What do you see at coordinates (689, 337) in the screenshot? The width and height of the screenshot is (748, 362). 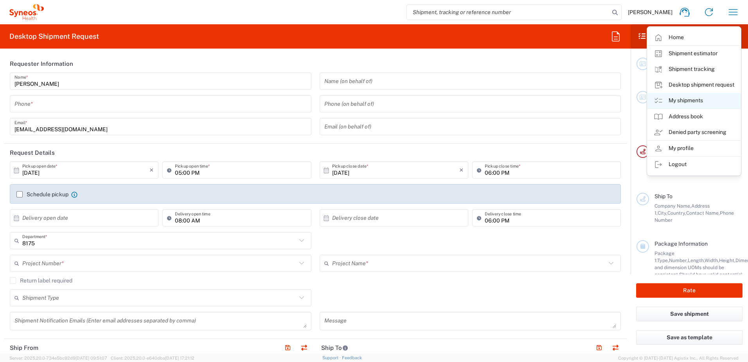 I see `button: Save as template` at bounding box center [689, 337].